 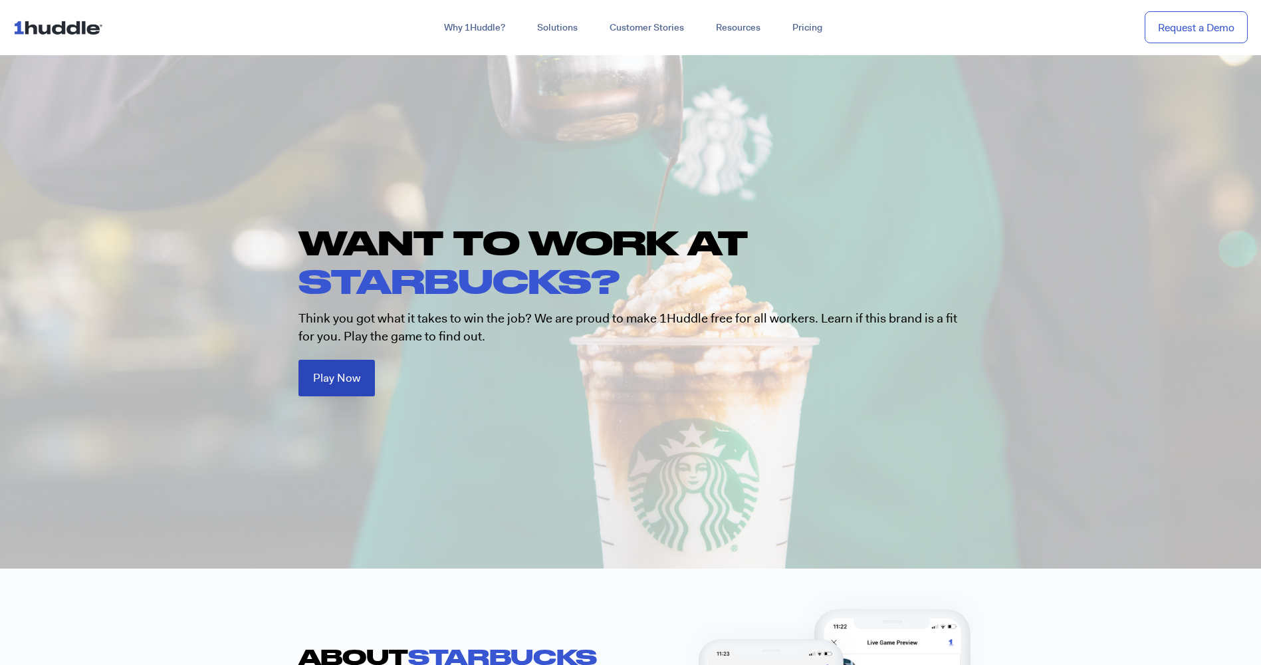 What do you see at coordinates (336, 378) in the screenshot?
I see `a: Play Now` at bounding box center [336, 378].